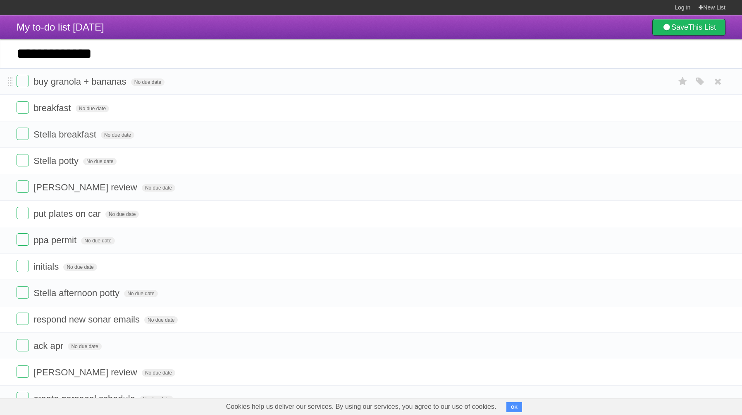 The width and height of the screenshot is (742, 415). I want to click on span: put plates on car, so click(68, 214).